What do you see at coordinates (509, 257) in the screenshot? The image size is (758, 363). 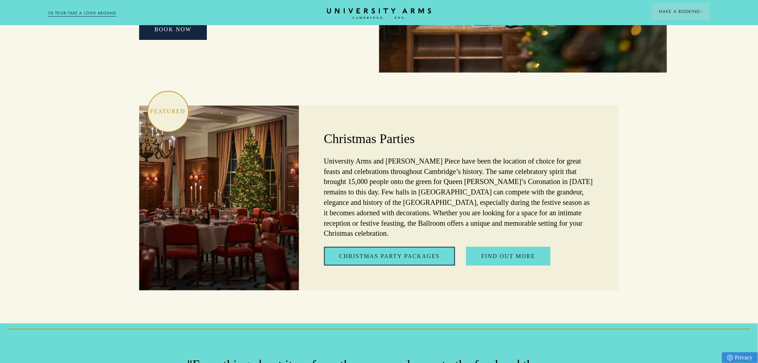 I see `a: Find out More` at bounding box center [509, 257].